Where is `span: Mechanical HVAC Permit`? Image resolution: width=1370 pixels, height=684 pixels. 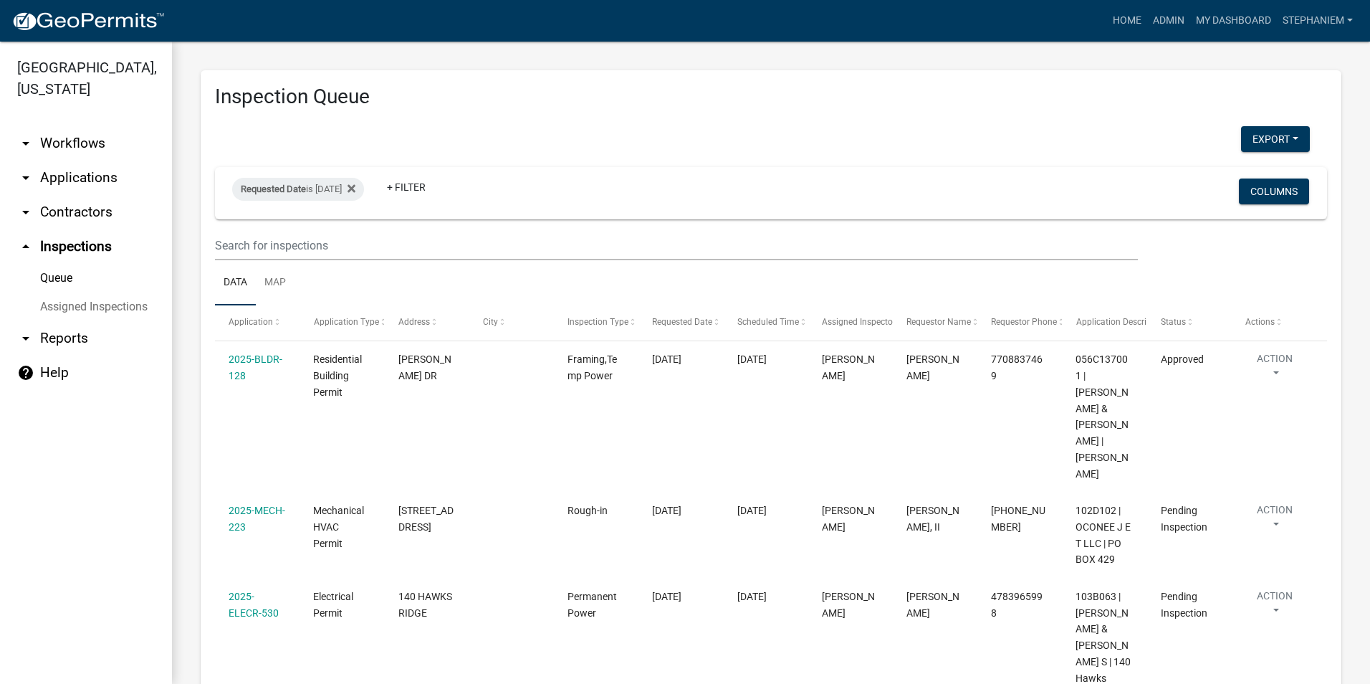
span: Mechanical HVAC Permit is located at coordinates (338, 527).